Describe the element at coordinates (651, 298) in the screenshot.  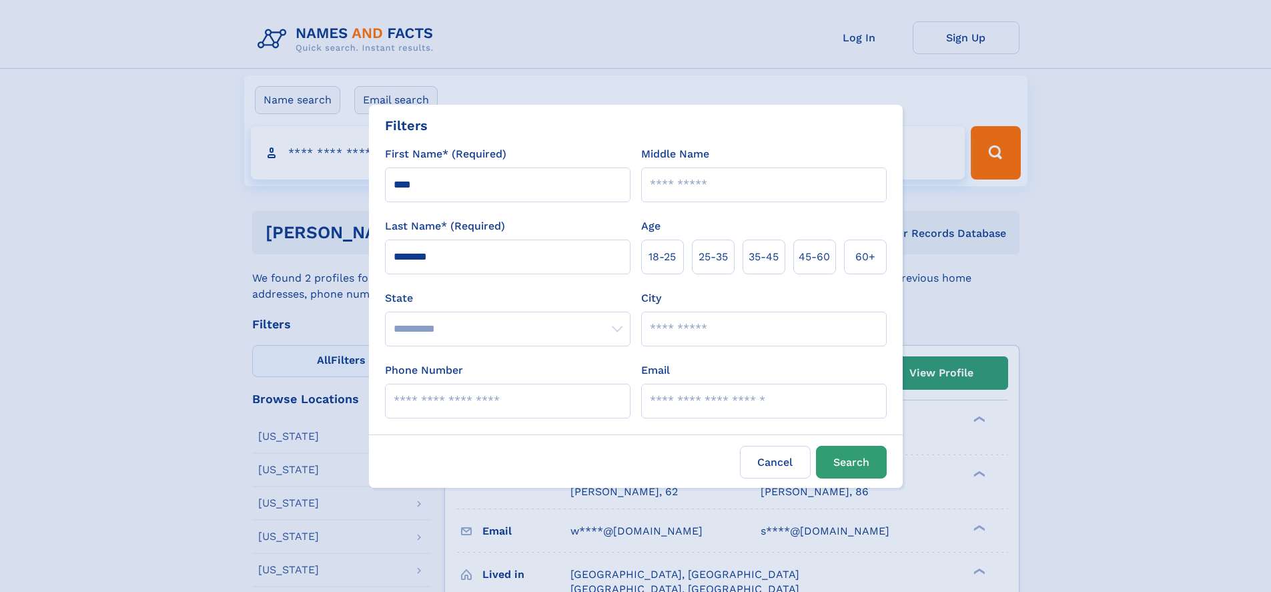
I see `label: City` at that location.